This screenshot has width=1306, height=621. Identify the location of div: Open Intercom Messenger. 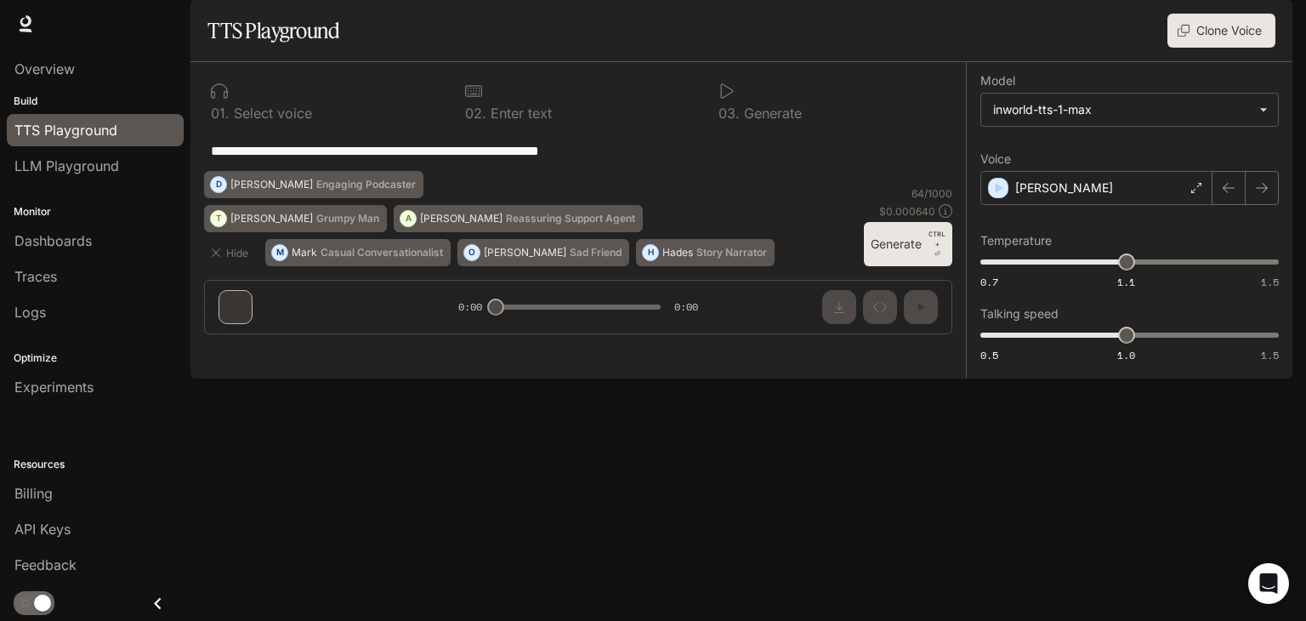
(1269, 583).